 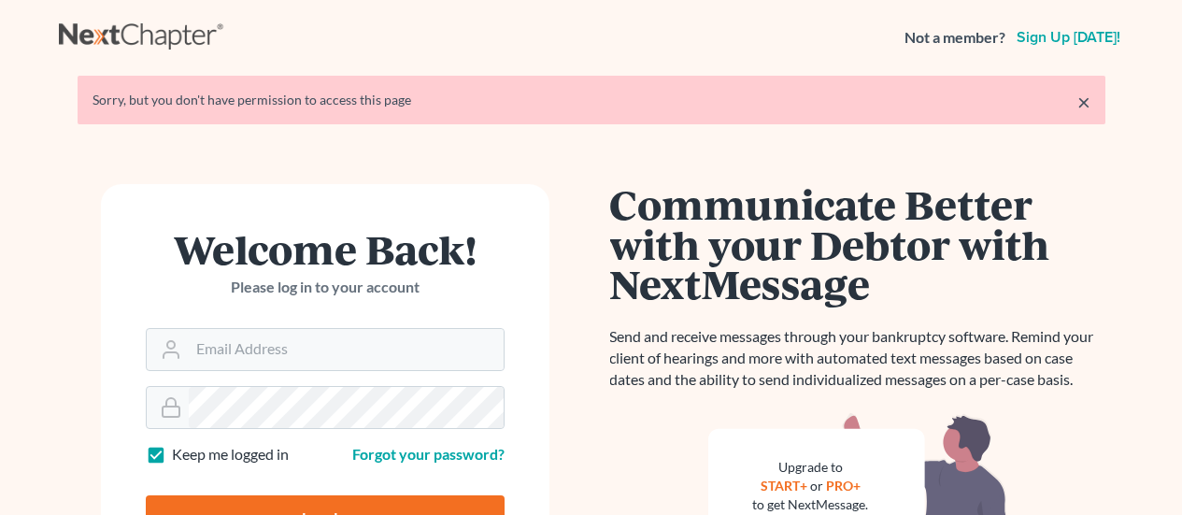 I want to click on a: Forgot your password?, so click(x=428, y=453).